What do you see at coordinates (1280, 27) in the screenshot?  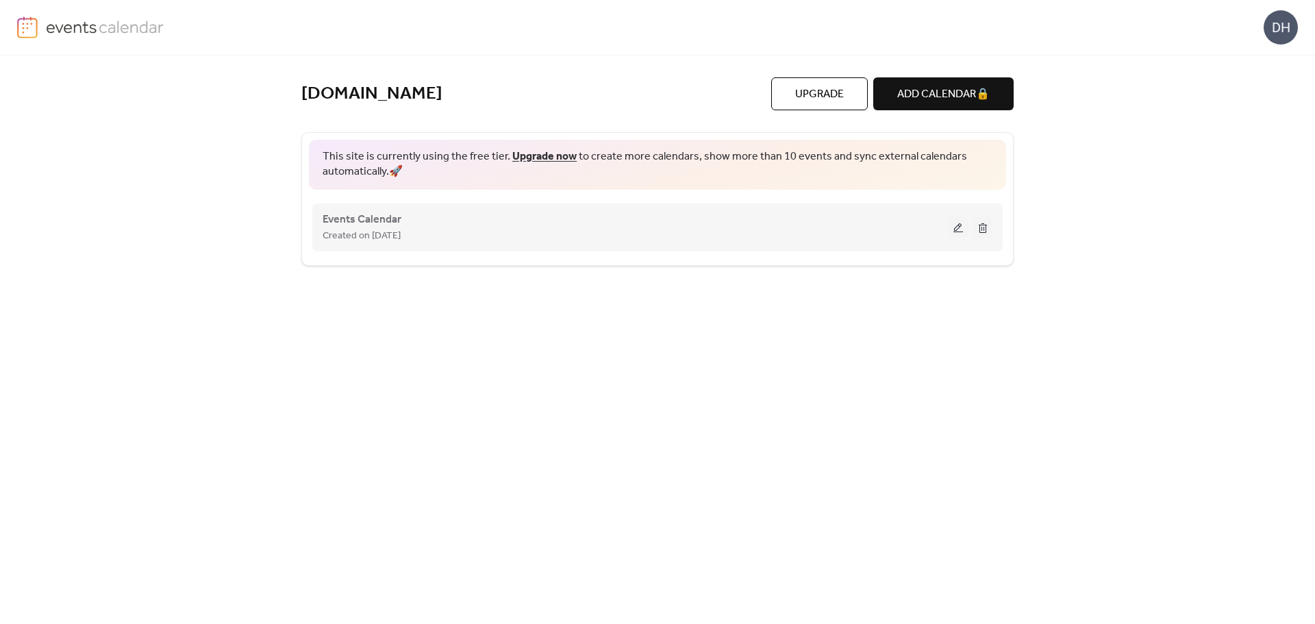 I see `div: DH` at bounding box center [1280, 27].